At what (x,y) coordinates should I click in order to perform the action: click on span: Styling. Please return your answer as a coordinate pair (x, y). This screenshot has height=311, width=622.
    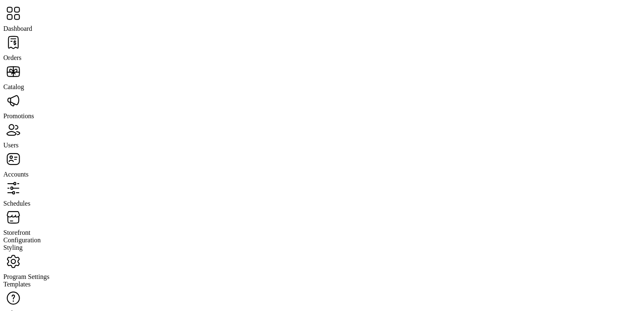
    Looking at the image, I should click on (13, 247).